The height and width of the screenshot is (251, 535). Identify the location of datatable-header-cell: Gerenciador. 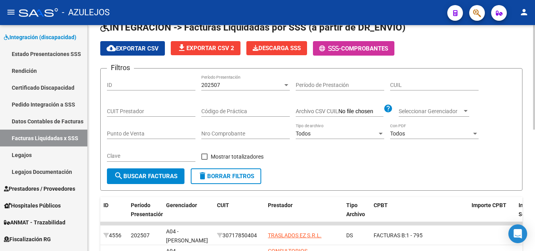
(188, 214).